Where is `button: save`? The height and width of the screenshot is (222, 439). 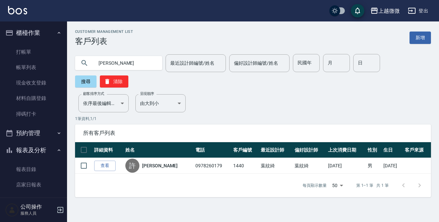 button: save is located at coordinates (357, 11).